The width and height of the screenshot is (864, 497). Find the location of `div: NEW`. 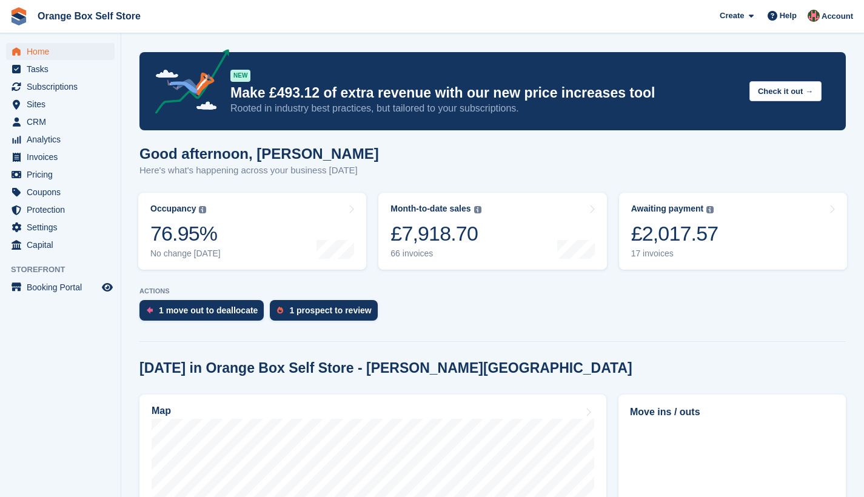

div: NEW is located at coordinates (240, 76).